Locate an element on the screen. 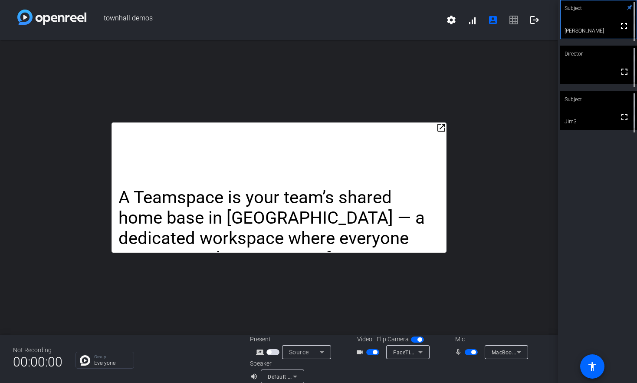 The height and width of the screenshot is (383, 637). mat-icon: volume_up is located at coordinates (255, 376).